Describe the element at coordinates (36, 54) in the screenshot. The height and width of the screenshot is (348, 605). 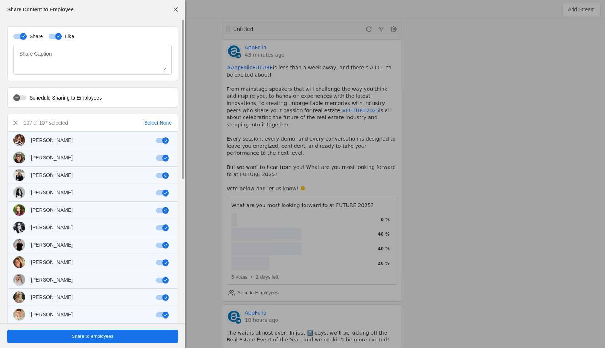
I see `mat-label: Share Caption` at that location.